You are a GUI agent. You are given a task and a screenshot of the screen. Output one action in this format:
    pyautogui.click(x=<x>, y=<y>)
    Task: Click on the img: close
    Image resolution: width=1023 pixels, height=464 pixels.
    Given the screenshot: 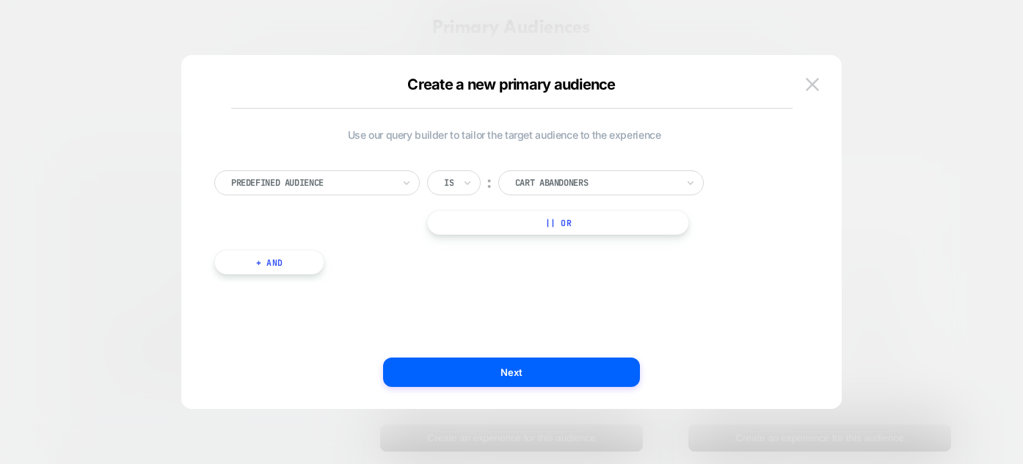 What is the action you would take?
    pyautogui.click(x=812, y=84)
    